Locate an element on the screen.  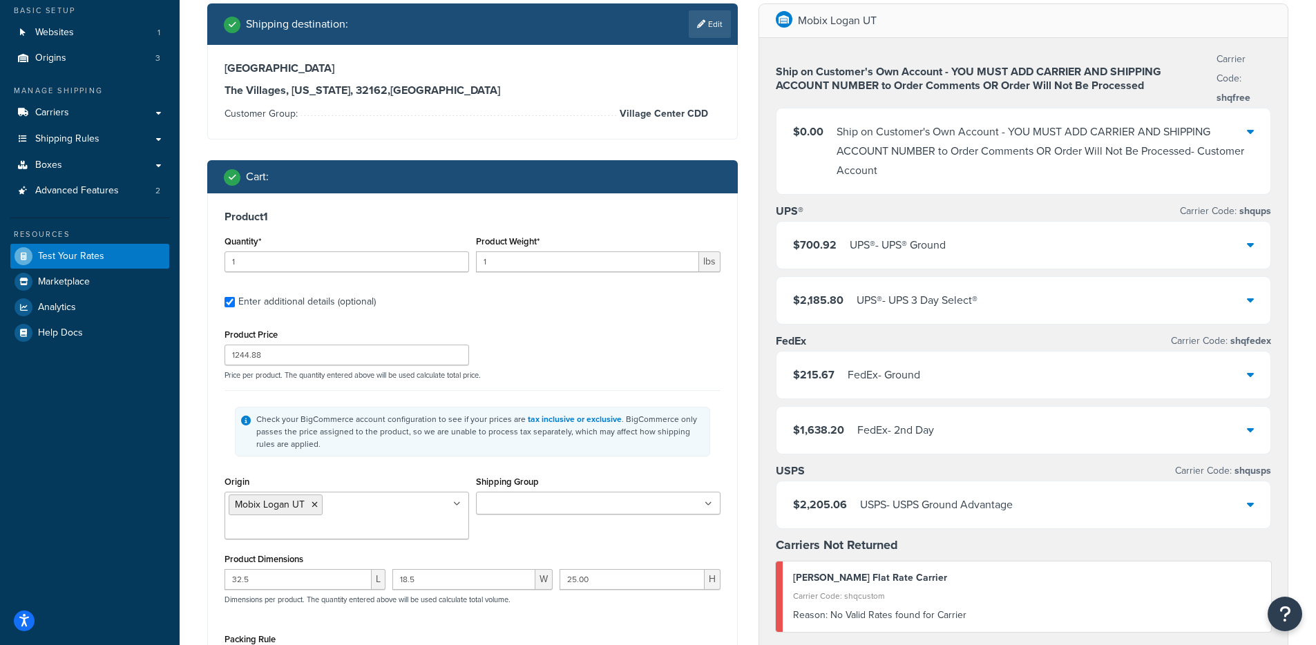
span: Carriers is located at coordinates (52, 113).